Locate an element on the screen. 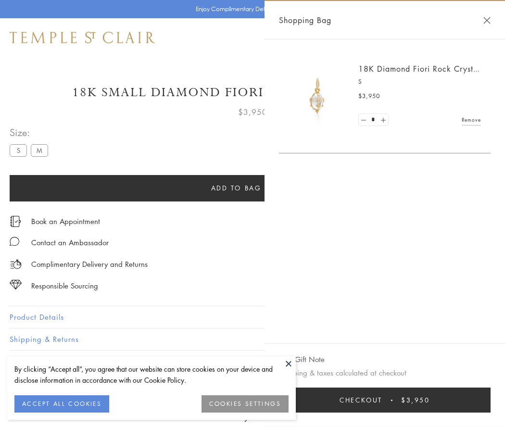 The image size is (505, 427). img: icon_delivery.svg is located at coordinates (15, 264).